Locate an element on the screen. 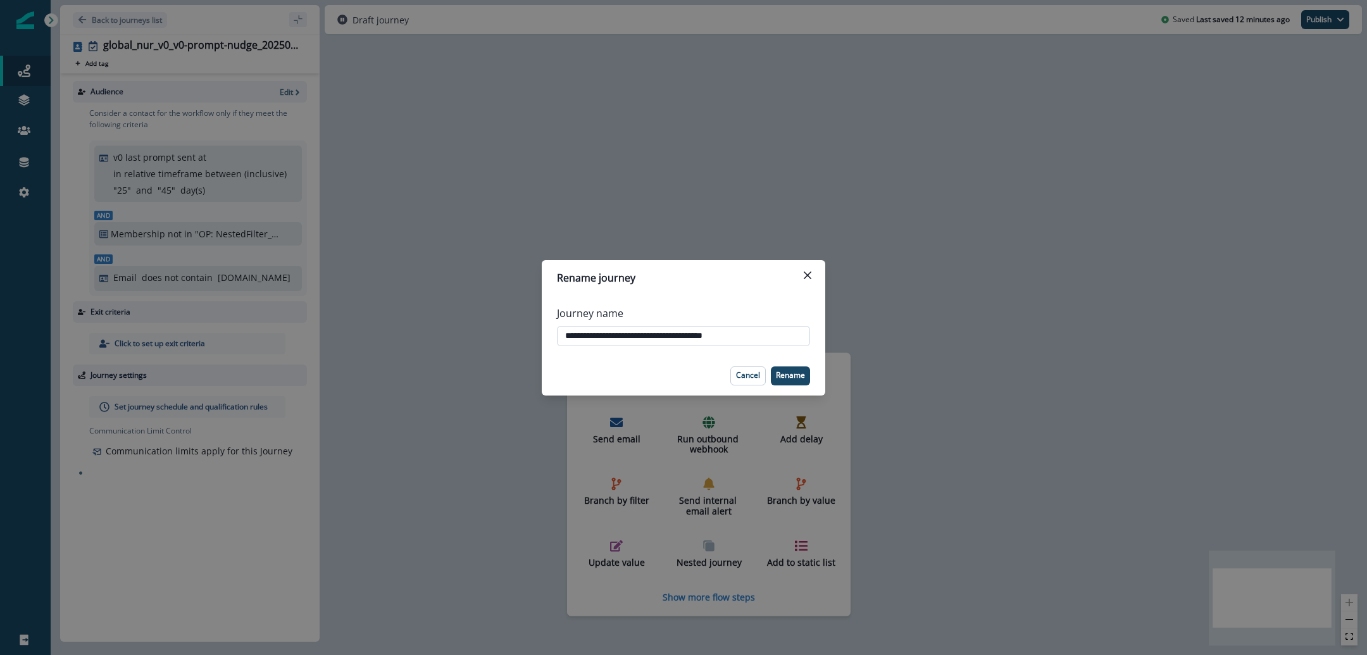 This screenshot has height=655, width=1367. button: Close is located at coordinates (807, 275).